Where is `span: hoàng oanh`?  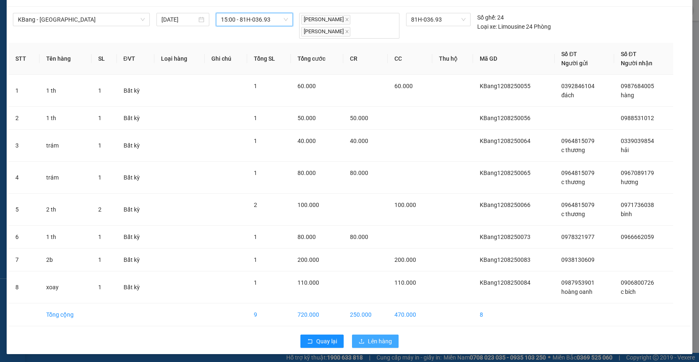
span: hoàng oanh is located at coordinates (576, 292).